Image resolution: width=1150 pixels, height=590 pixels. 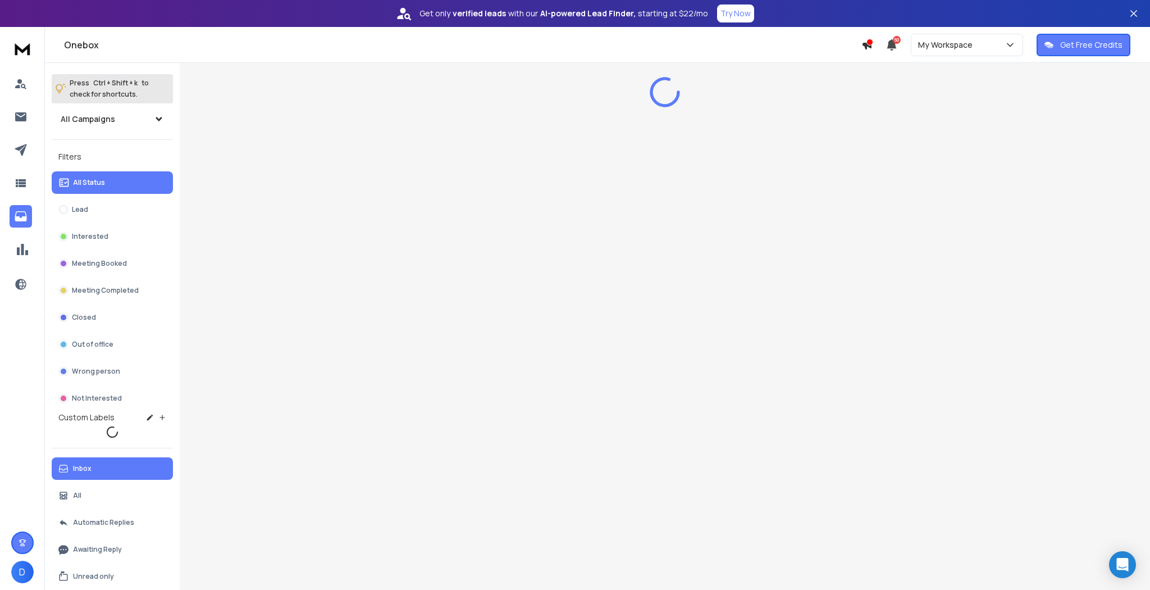 I want to click on strong: verified leads, so click(x=479, y=13).